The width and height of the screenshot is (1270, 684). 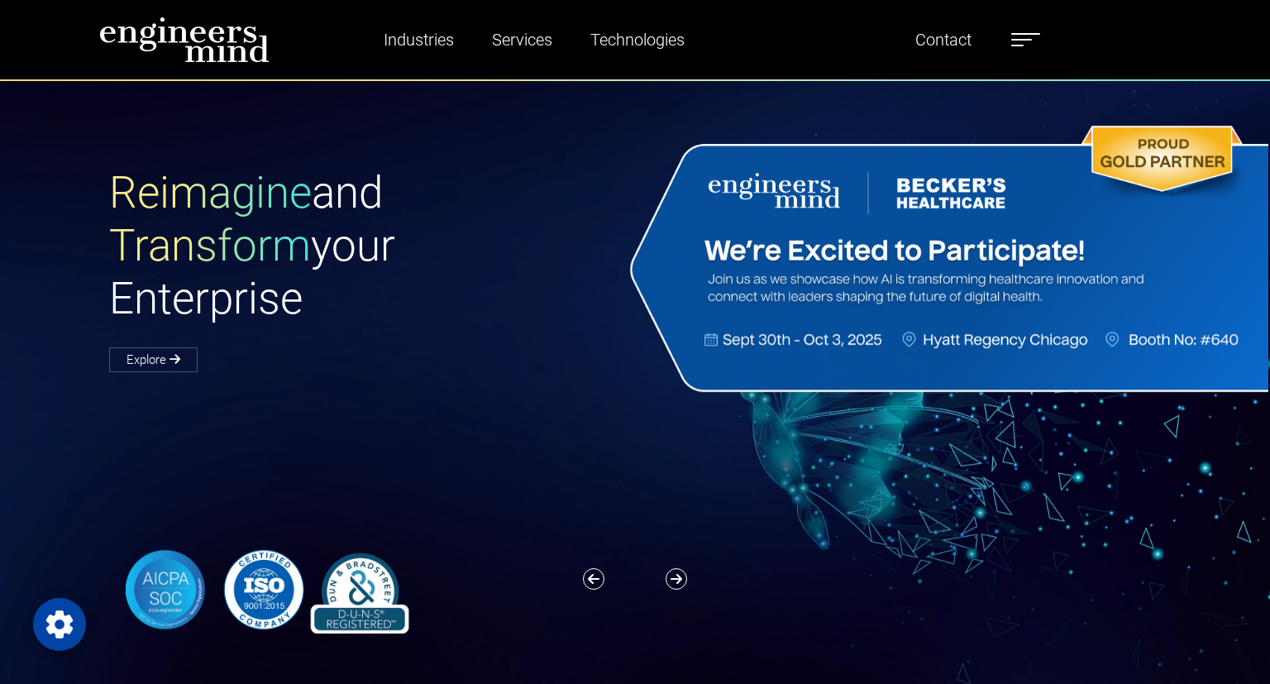 I want to click on a: Technologies, so click(x=637, y=40).